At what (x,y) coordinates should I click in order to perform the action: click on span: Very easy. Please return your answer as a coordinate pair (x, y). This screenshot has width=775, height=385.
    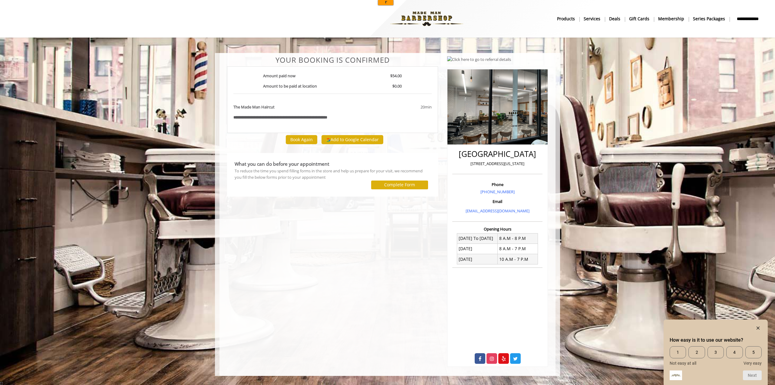
    Looking at the image, I should click on (753, 363).